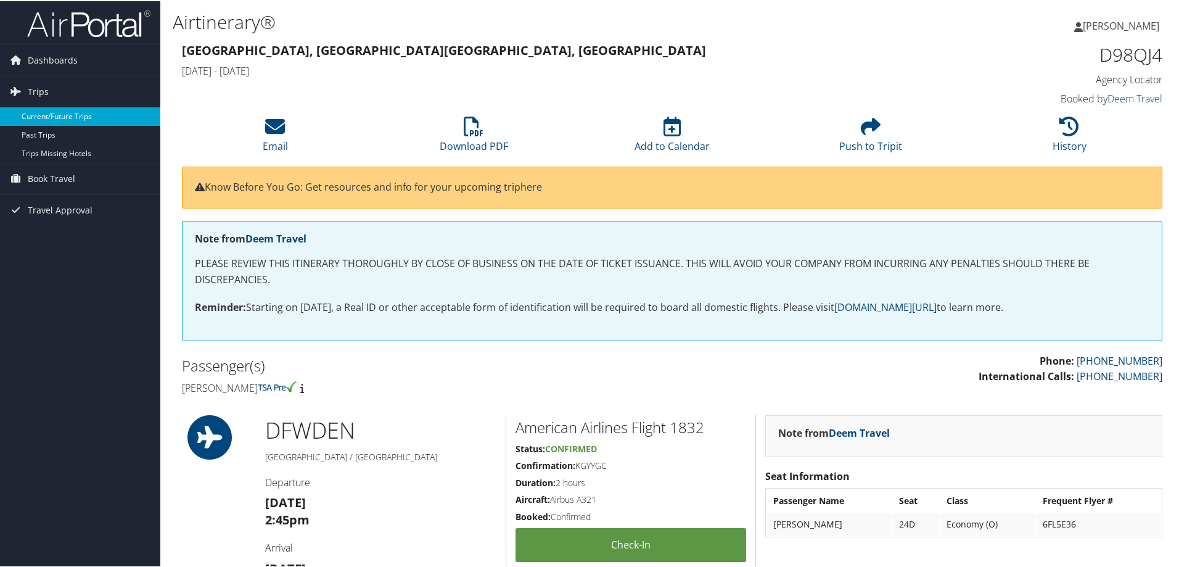 The image size is (1179, 567). I want to click on p: Know Before You Go: Get resources and info for your upcoming trip, so click(672, 186).